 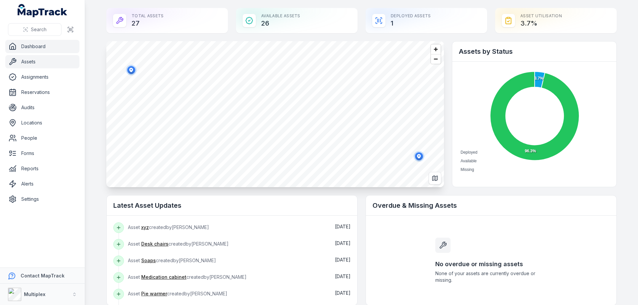 What do you see at coordinates (491, 265) in the screenshot?
I see `h3: No overdue or missing assets` at bounding box center [491, 265].